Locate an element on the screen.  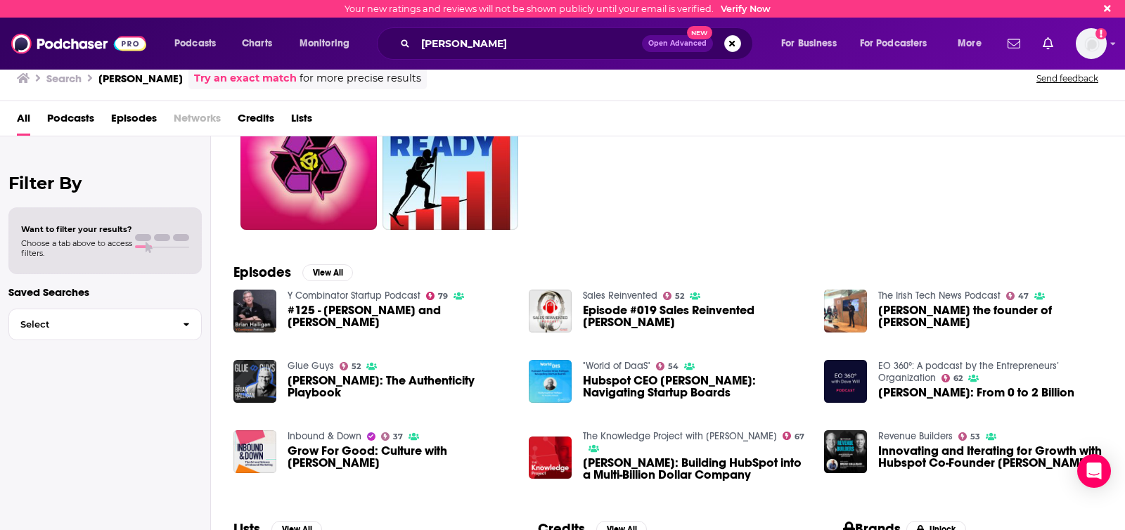
button: Select is located at coordinates (105, 324).